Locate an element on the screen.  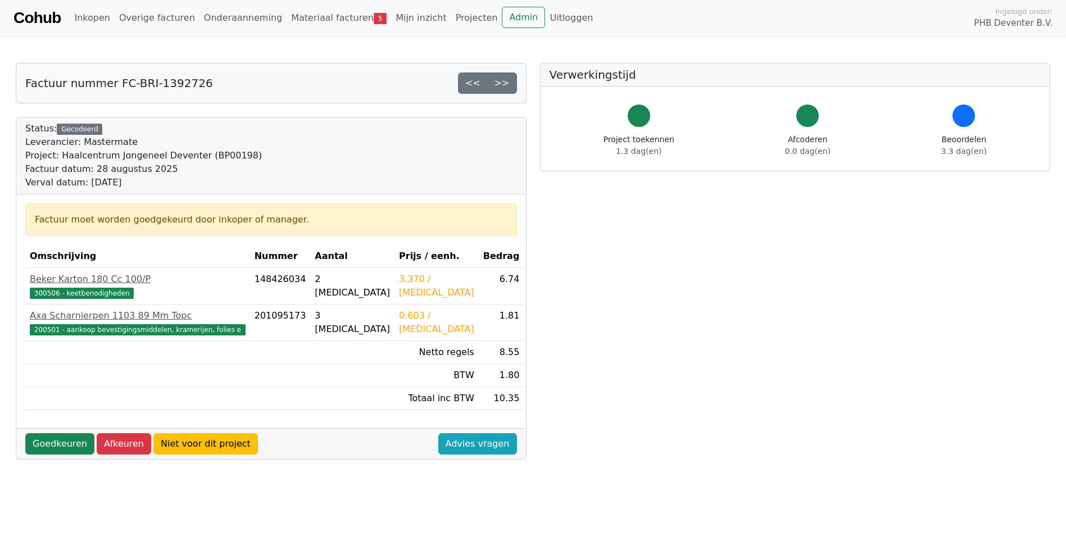
span: PHB Deventer B.V. is located at coordinates (1013, 23).